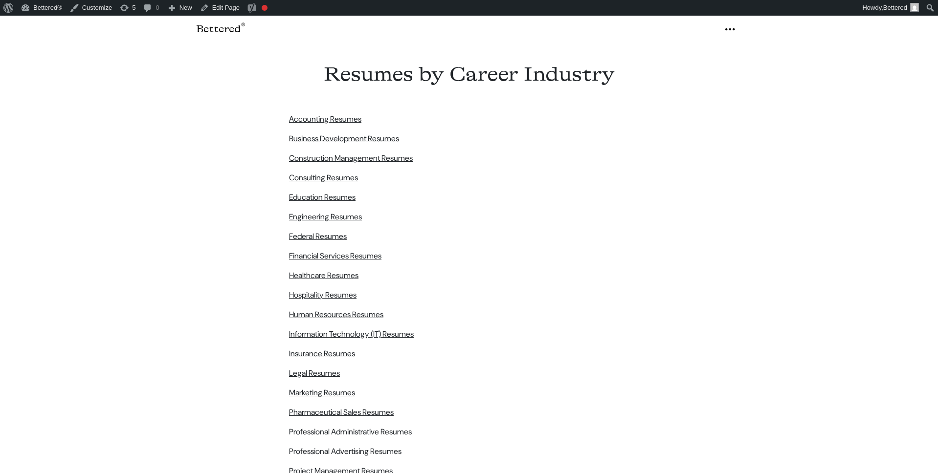 This screenshot has height=473, width=938. Describe the element at coordinates (322, 393) in the screenshot. I see `a: Marketing Resumes` at that location.